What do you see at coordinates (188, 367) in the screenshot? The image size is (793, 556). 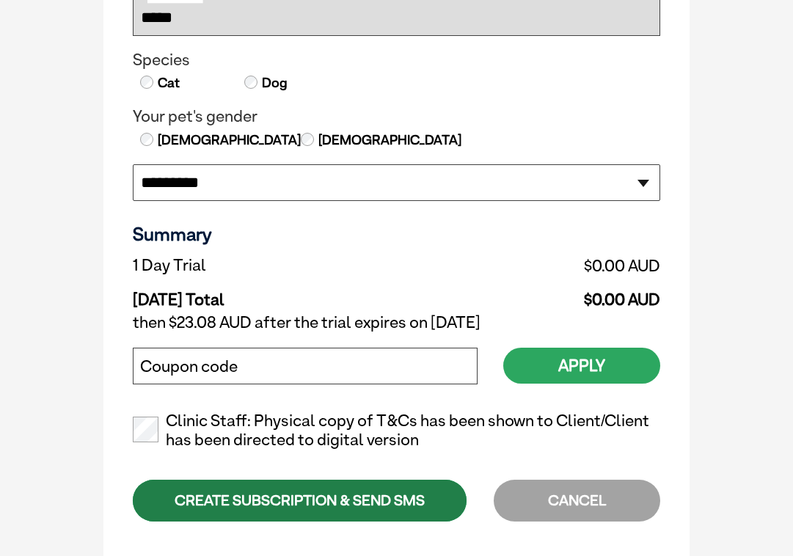 I see `label: Coupon code` at bounding box center [188, 367].